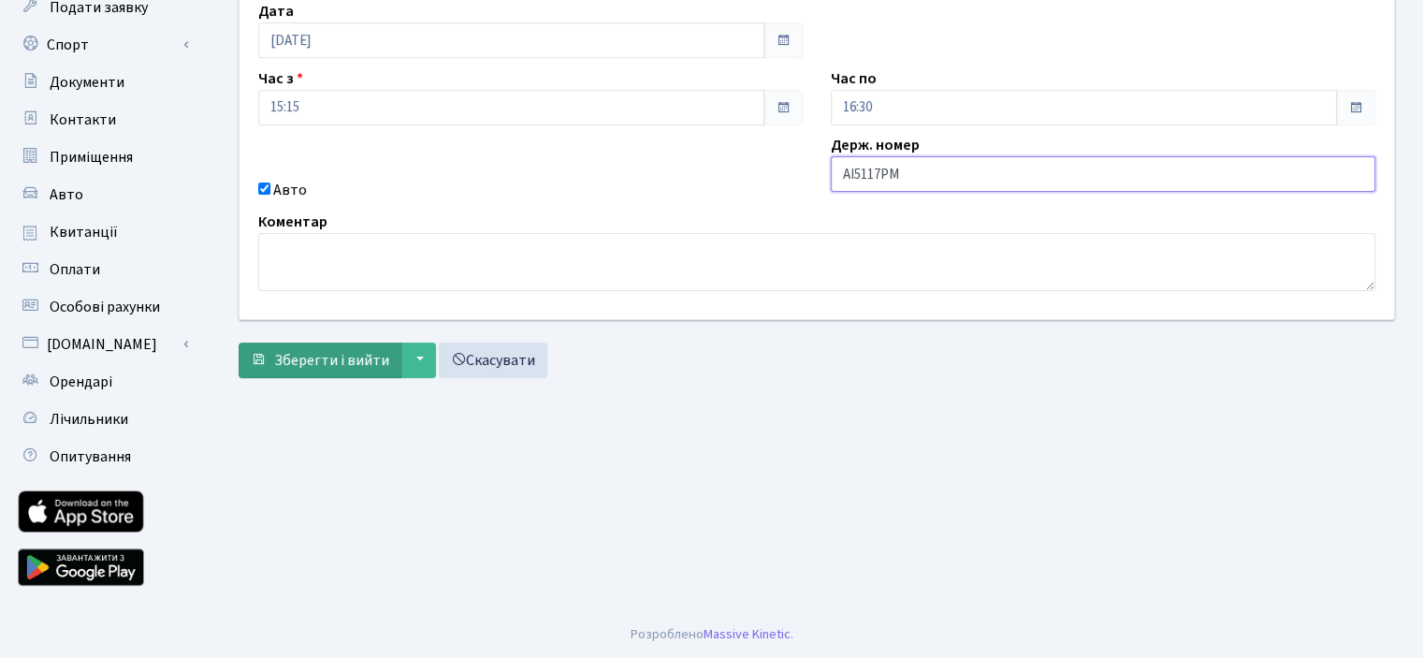 This screenshot has width=1423, height=658. What do you see at coordinates (103, 270) in the screenshot?
I see `a: Оплати` at bounding box center [103, 270].